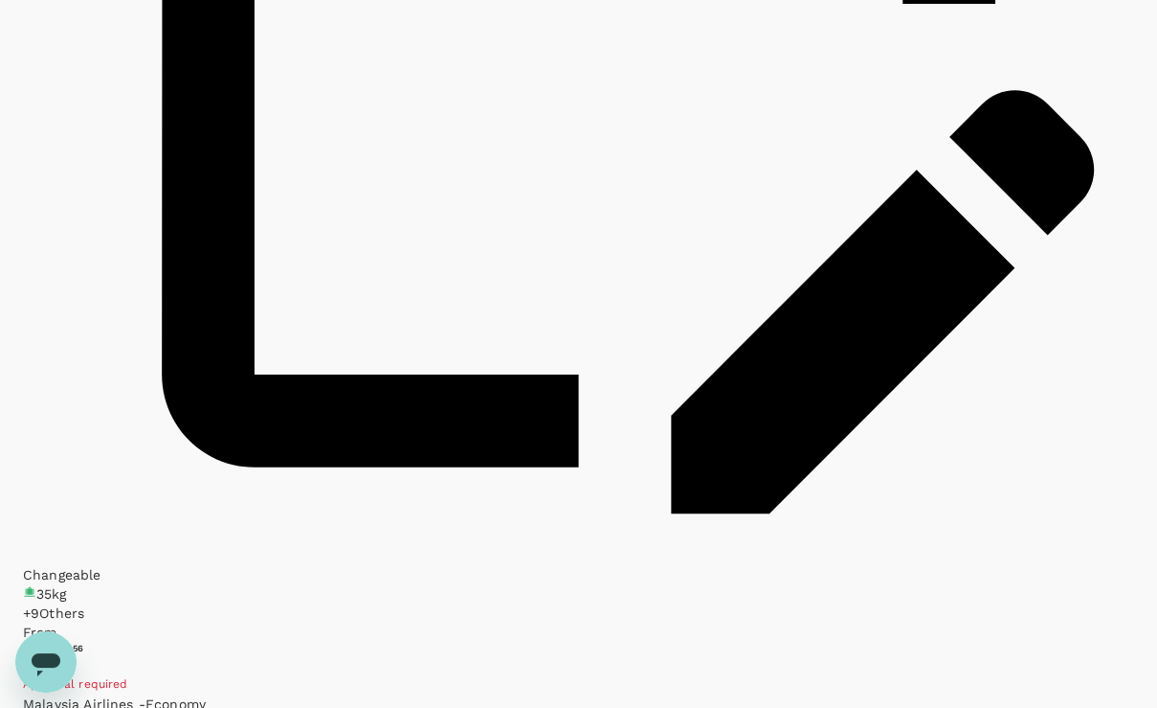 The image size is (1157, 708). Describe the element at coordinates (578, 613) in the screenshot. I see `div: +9Others` at that location.